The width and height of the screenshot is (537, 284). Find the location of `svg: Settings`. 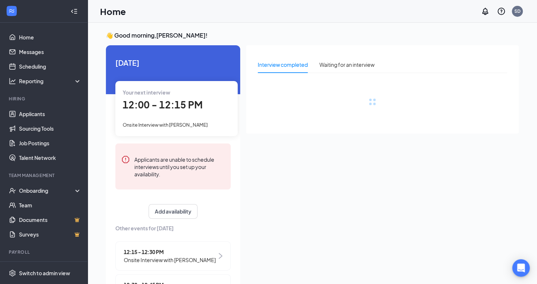

svg: Settings is located at coordinates (12, 273).